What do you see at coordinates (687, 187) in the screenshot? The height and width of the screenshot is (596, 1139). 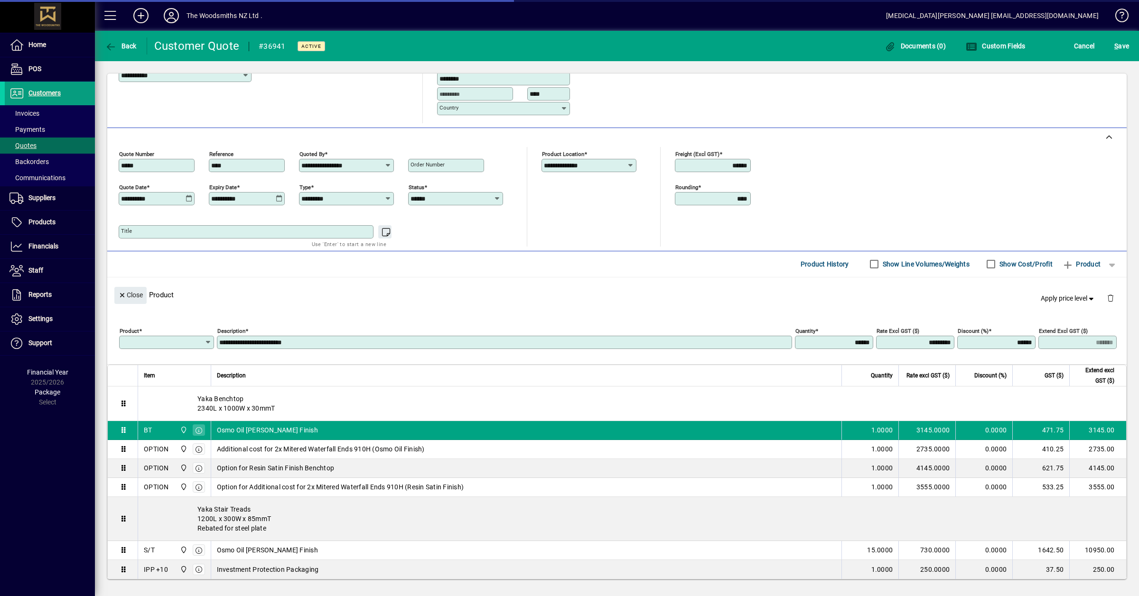 I see `mat-label: Rounding` at bounding box center [687, 187].